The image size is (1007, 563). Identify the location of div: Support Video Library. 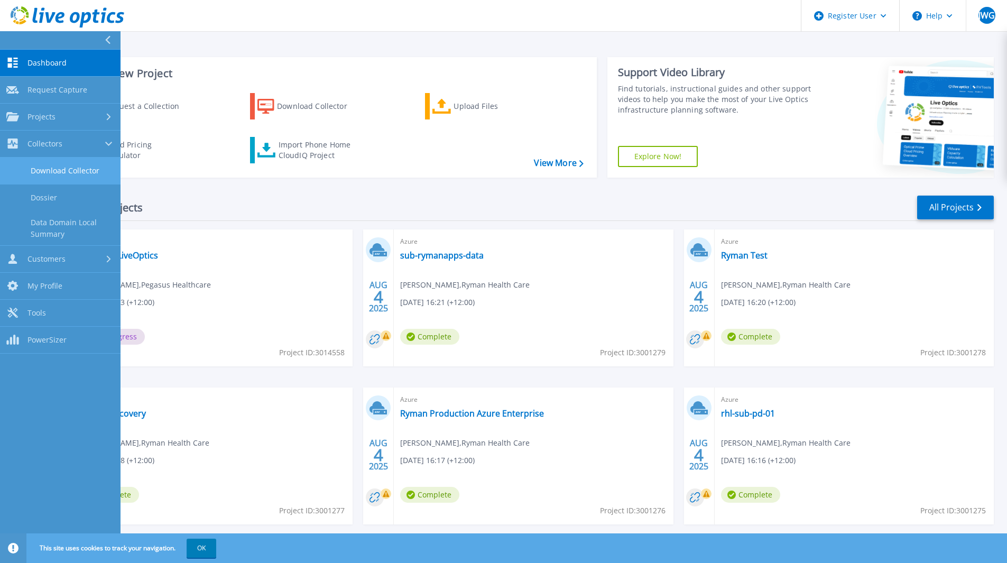
(716, 72).